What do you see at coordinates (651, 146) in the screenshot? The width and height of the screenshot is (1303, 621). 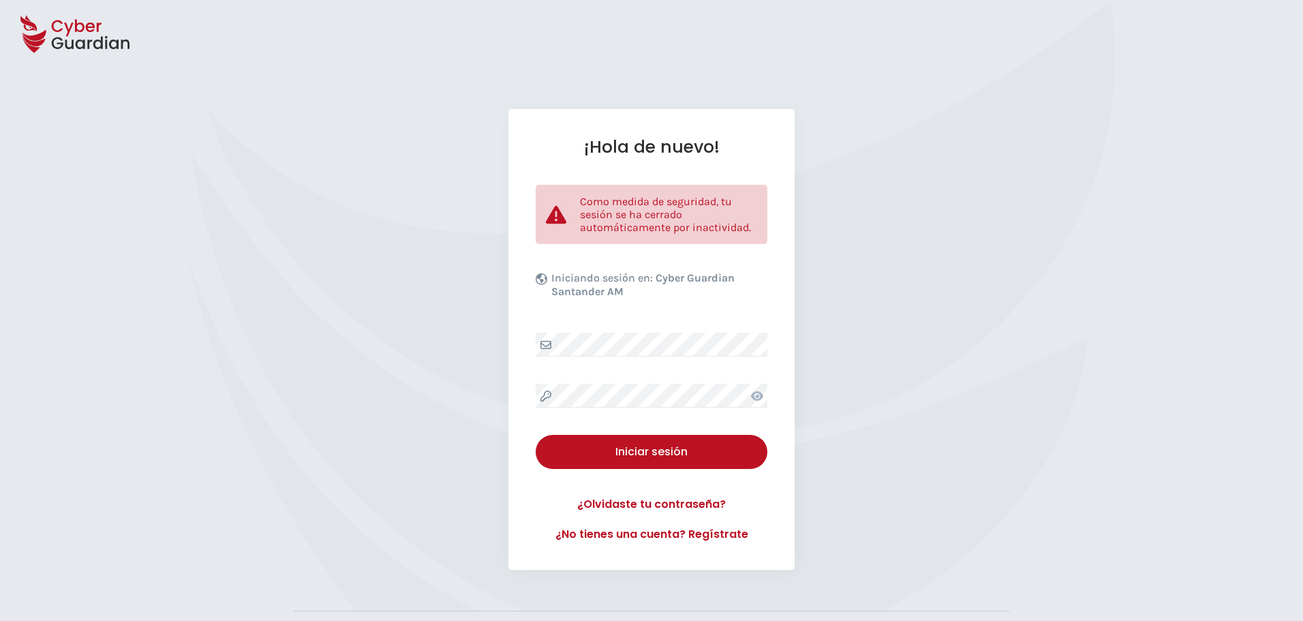 I see `h1: ¡Hola de nuevo!` at bounding box center [651, 146].